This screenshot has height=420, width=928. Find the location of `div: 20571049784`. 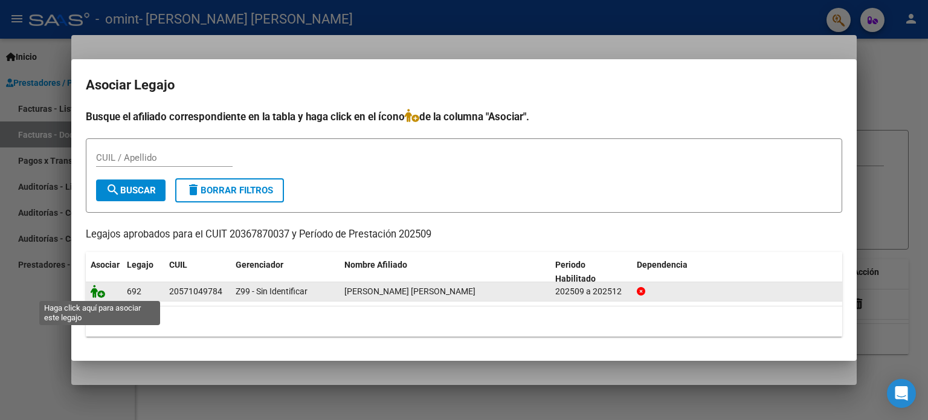

div: 20571049784 is located at coordinates (196, 291).